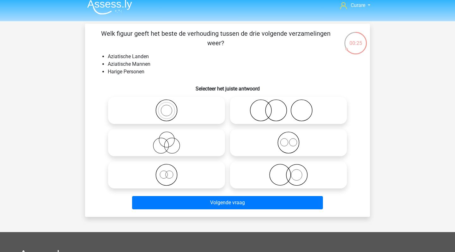 This screenshot has width=455, height=252. I want to click on a: Curare, so click(355, 5).